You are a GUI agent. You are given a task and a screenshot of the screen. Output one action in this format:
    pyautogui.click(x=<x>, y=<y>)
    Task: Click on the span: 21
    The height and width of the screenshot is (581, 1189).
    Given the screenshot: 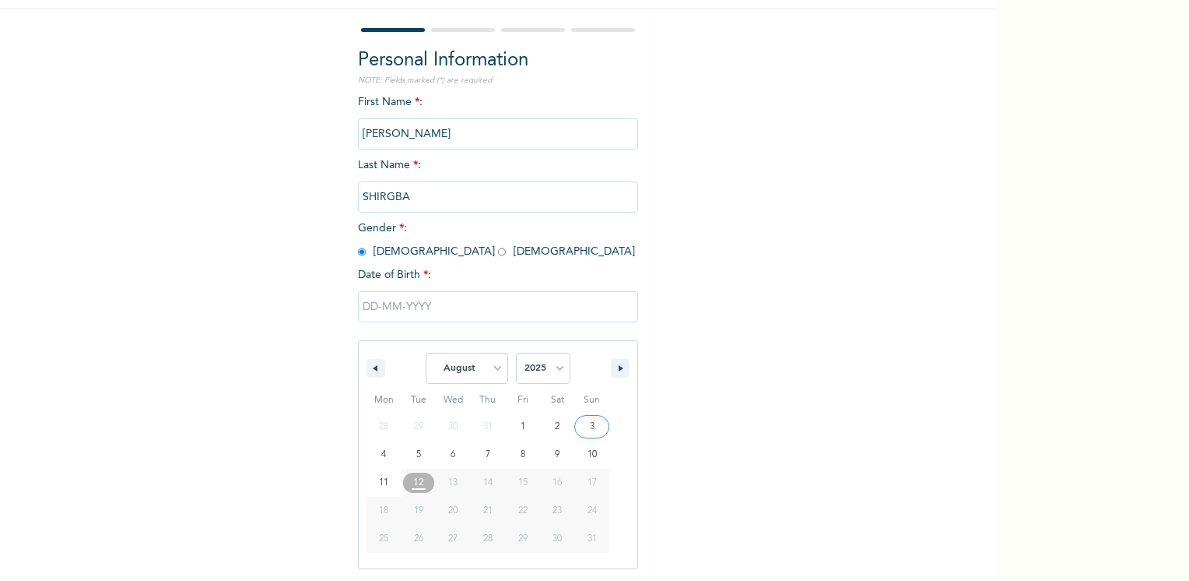 What is the action you would take?
    pyautogui.click(x=488, y=511)
    